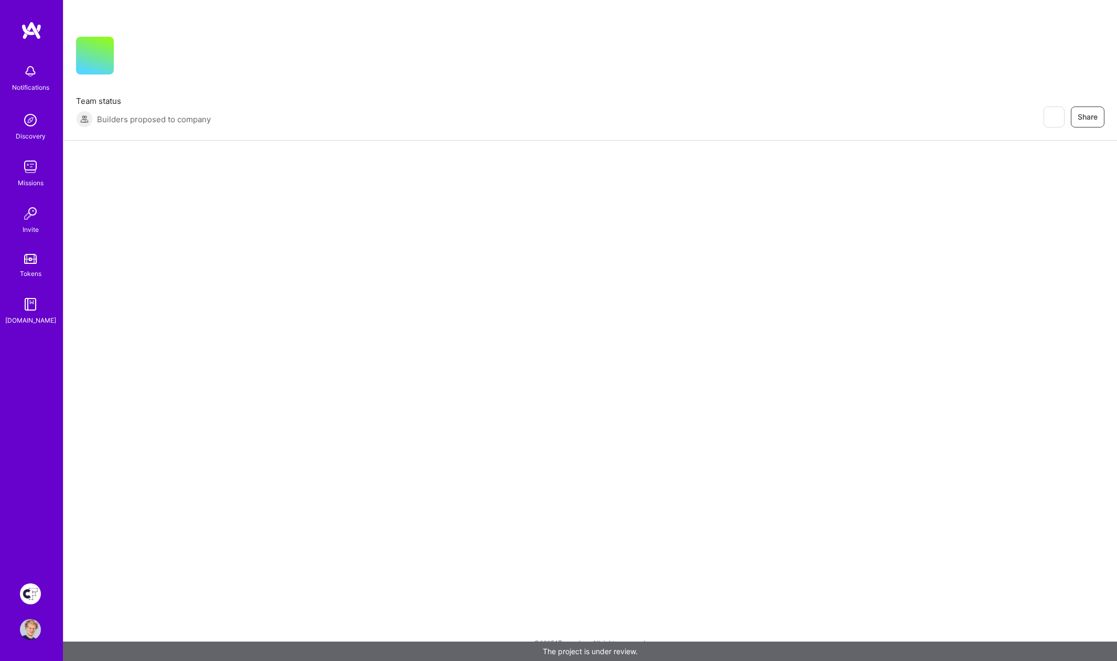 The image size is (1117, 661). What do you see at coordinates (30, 167) in the screenshot?
I see `img: teamwork` at bounding box center [30, 167].